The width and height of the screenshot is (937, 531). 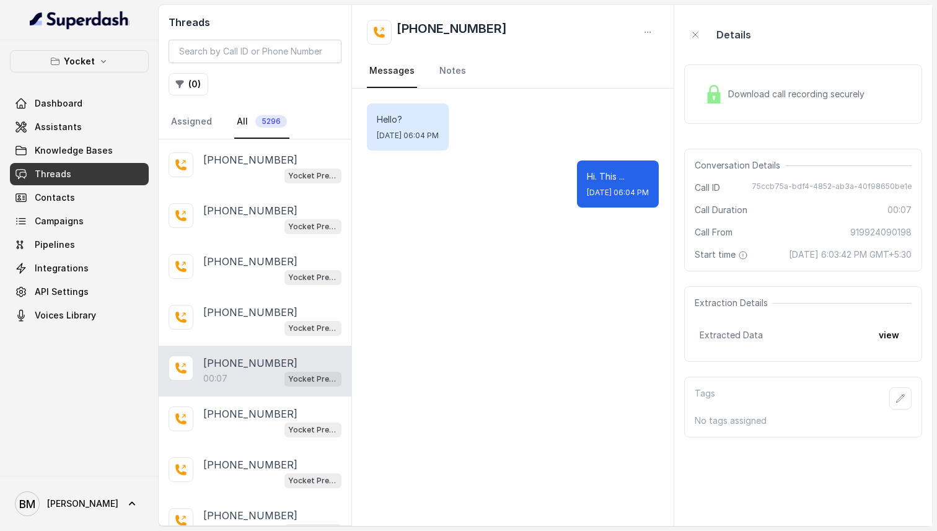 What do you see at coordinates (734, 35) in the screenshot?
I see `p: Details` at bounding box center [734, 35].